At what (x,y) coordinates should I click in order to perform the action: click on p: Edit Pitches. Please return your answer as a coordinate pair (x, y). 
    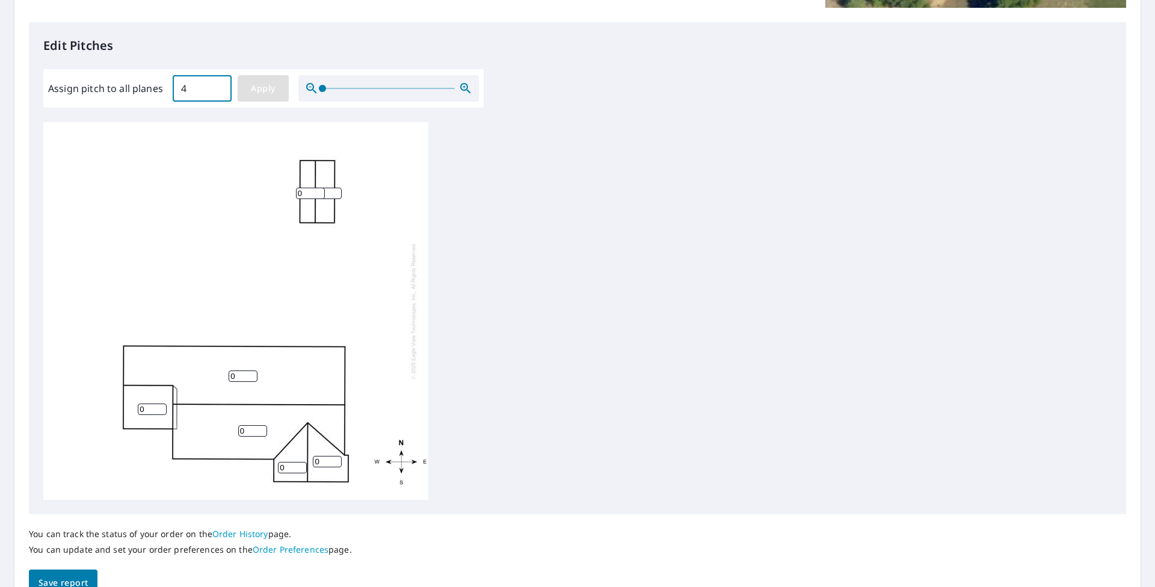
    Looking at the image, I should click on (577, 46).